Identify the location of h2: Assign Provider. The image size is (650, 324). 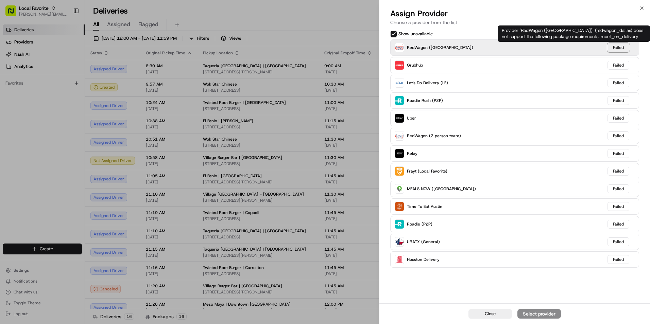
(515, 14).